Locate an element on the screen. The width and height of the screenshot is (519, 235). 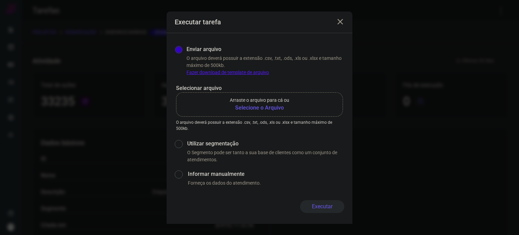
b: Selecione o Arquivo is located at coordinates (259, 108).